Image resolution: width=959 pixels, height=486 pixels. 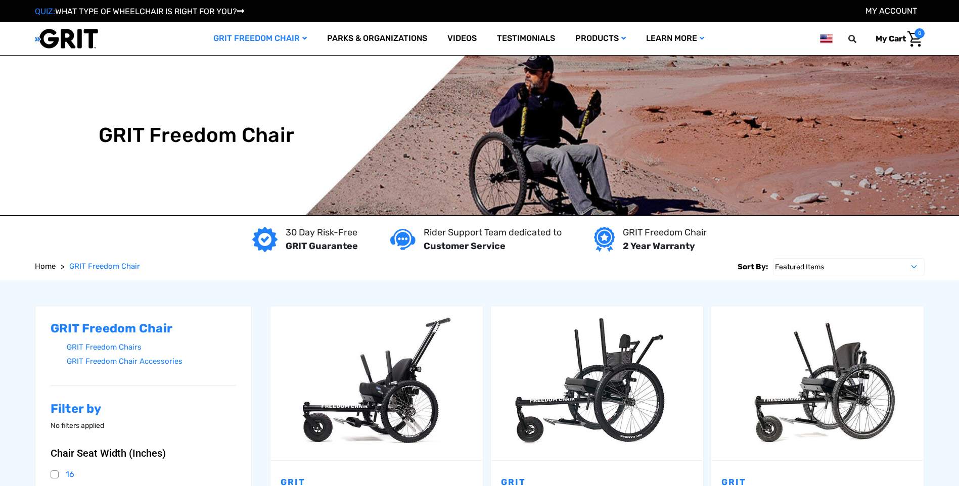 What do you see at coordinates (818, 383) in the screenshot?
I see `img: GRIT Freedom Chair Pro: the Pro model shown including contoured Invacare Matrx seatback, Spinergy...` at bounding box center [818, 383].